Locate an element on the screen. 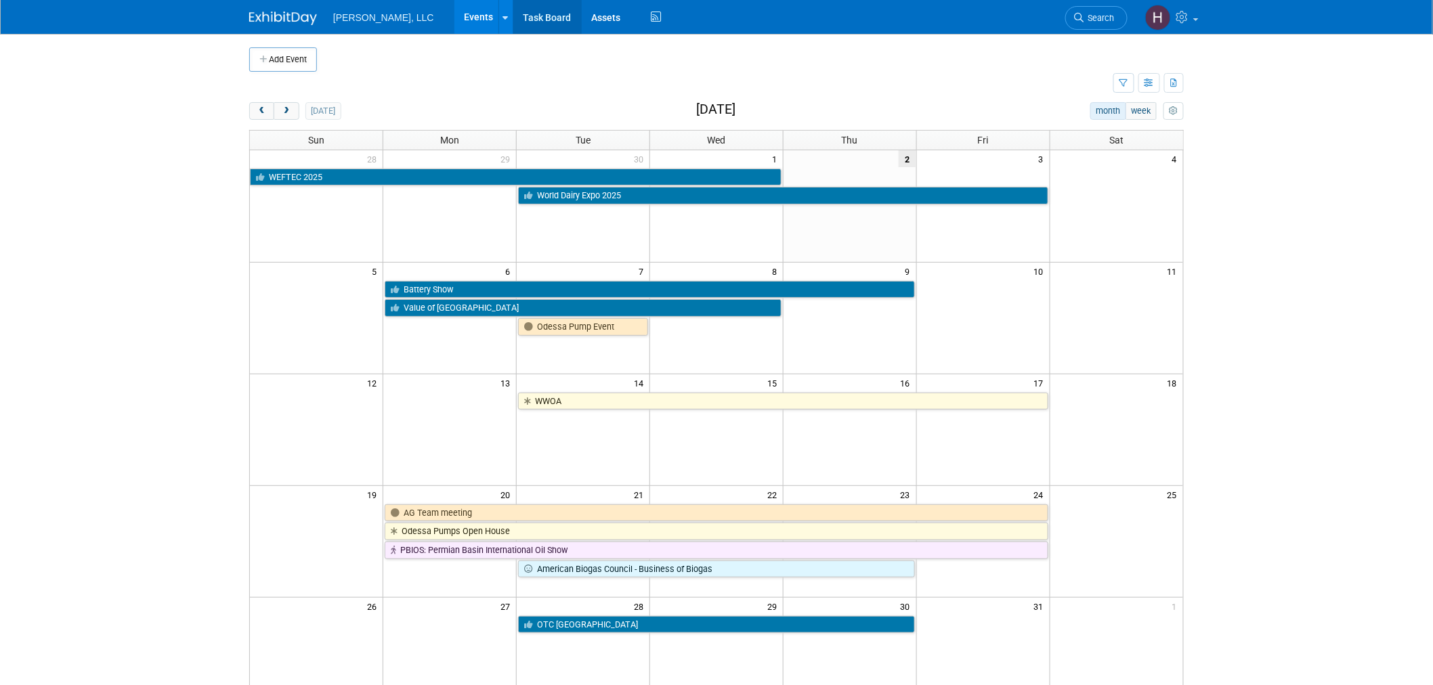 The image size is (1433, 685). span: Sat is located at coordinates (1116, 140).